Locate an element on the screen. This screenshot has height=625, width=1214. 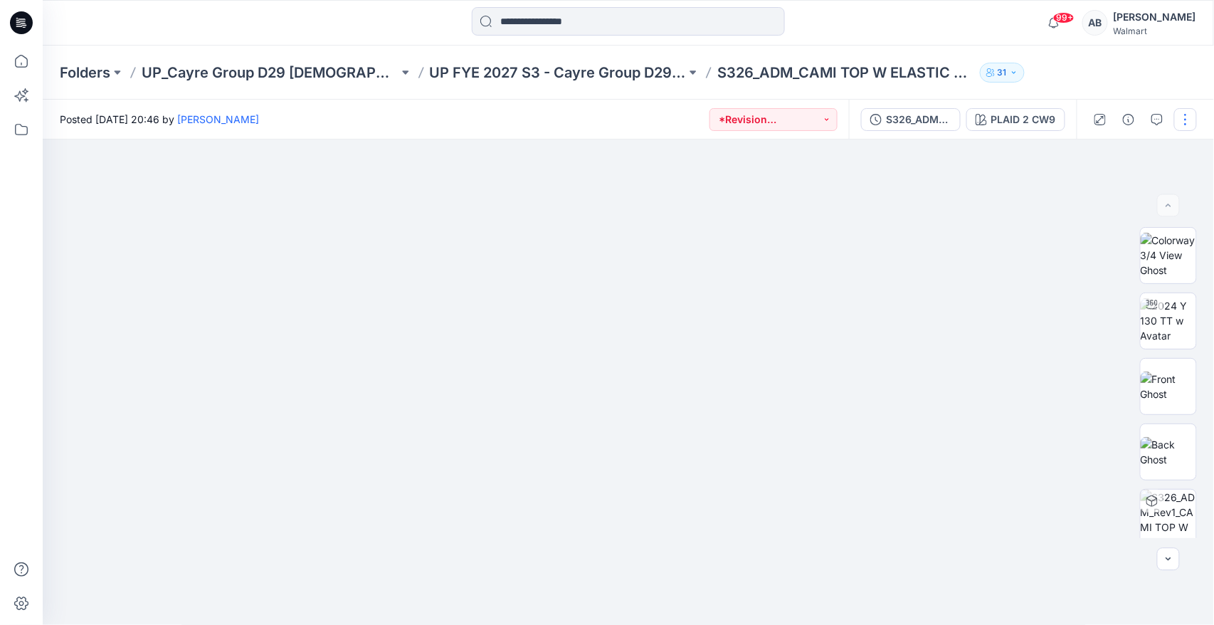
div: PLAID 2 CW9 is located at coordinates (1023, 120).